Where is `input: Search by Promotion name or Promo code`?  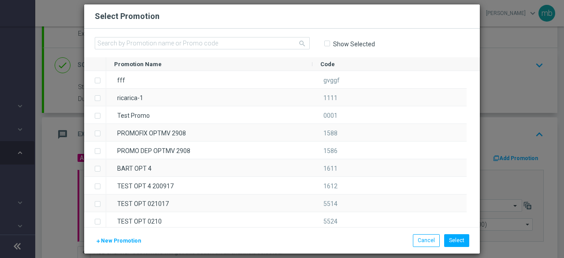
input: Search by Promotion name or Promo code is located at coordinates (202, 43).